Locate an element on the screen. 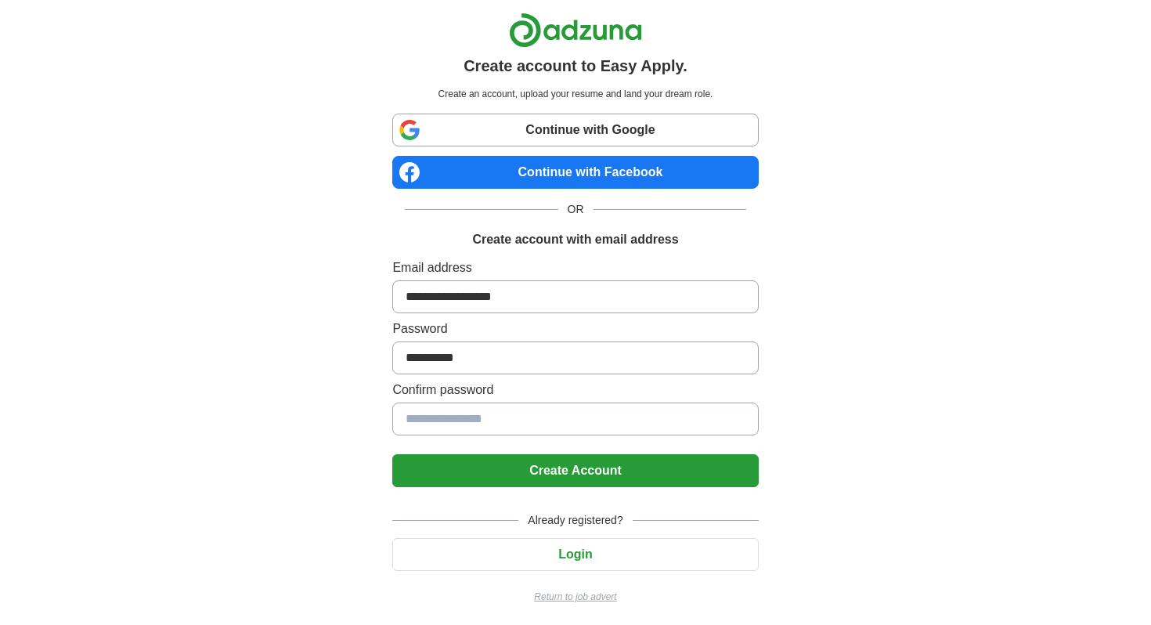  button: Login is located at coordinates (575, 555).